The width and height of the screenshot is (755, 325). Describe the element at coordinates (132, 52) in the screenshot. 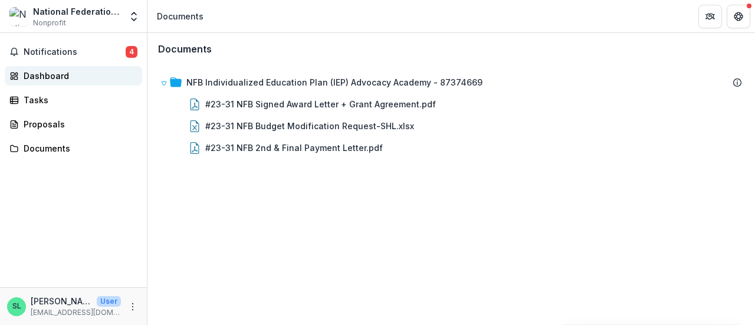

I see `span: 4` at that location.